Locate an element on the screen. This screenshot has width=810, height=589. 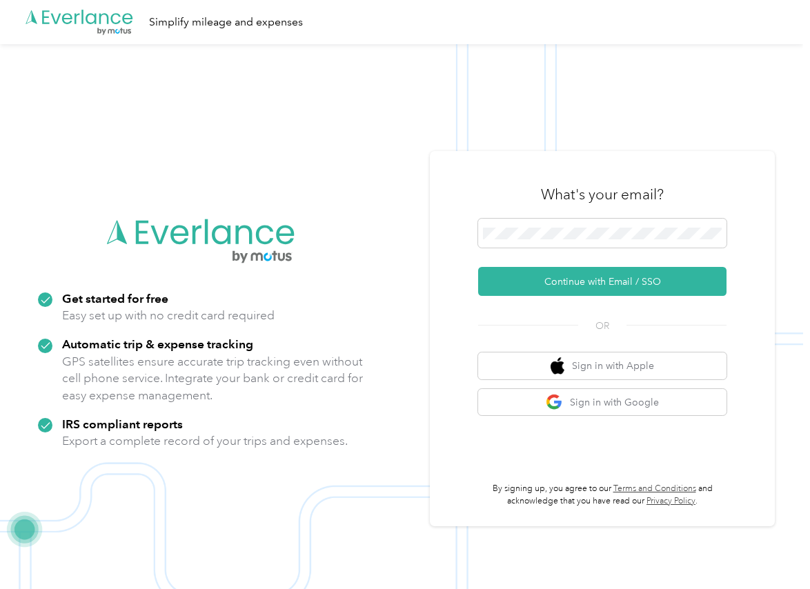
button: Continue with Email / SSO is located at coordinates (603, 282).